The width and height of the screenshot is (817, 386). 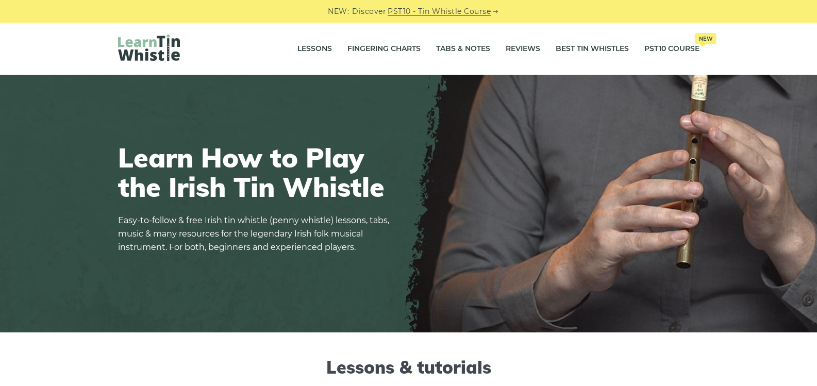 I want to click on a: PST10 CourseNew, so click(x=672, y=49).